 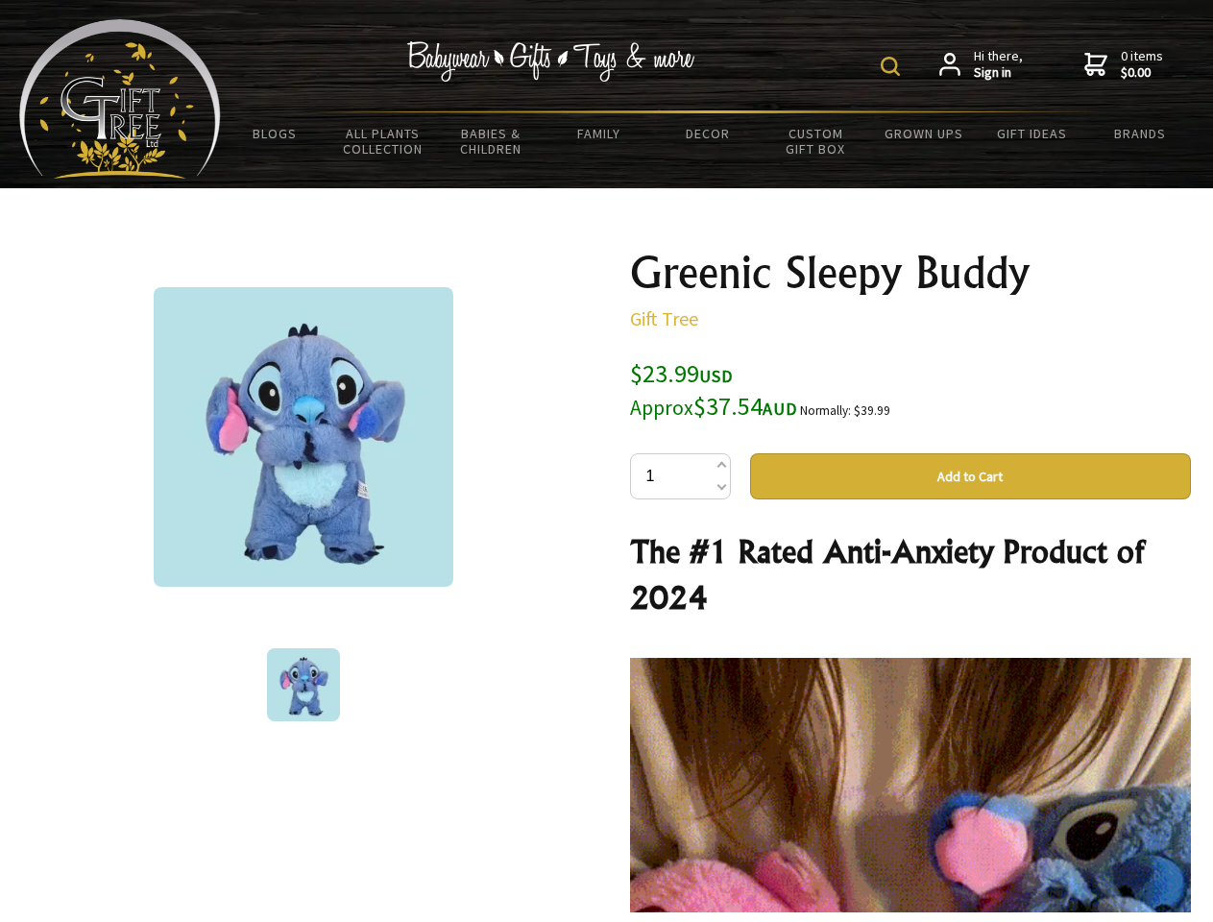 What do you see at coordinates (998, 64) in the screenshot?
I see `span: Hi there,` at bounding box center [998, 64].